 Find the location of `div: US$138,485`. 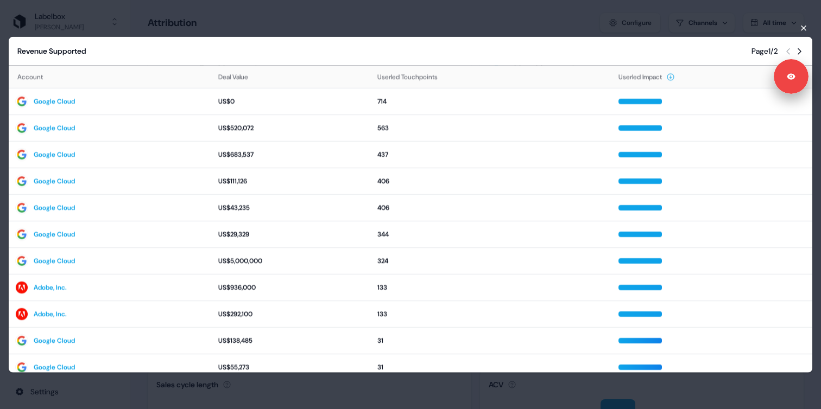

div: US$138,485 is located at coordinates (291, 340).